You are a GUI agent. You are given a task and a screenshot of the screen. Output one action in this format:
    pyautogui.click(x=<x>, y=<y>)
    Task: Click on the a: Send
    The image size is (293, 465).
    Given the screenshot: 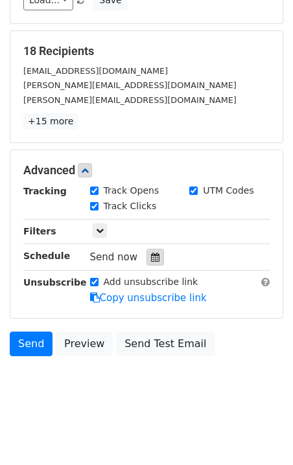 What is the action you would take?
    pyautogui.click(x=31, y=344)
    